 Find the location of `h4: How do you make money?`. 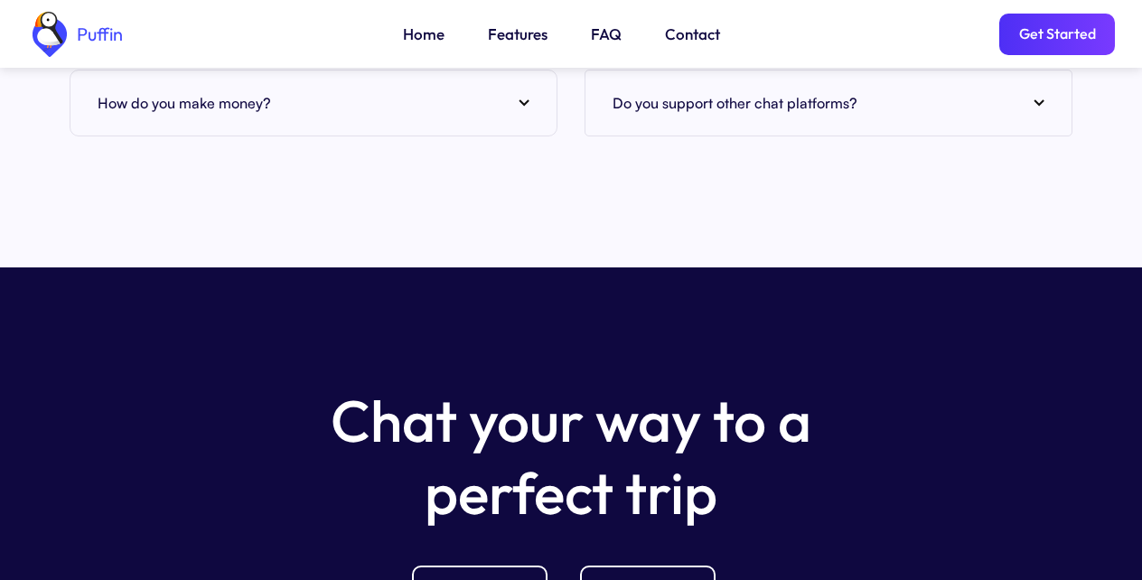

h4: How do you make money? is located at coordinates (184, 103).